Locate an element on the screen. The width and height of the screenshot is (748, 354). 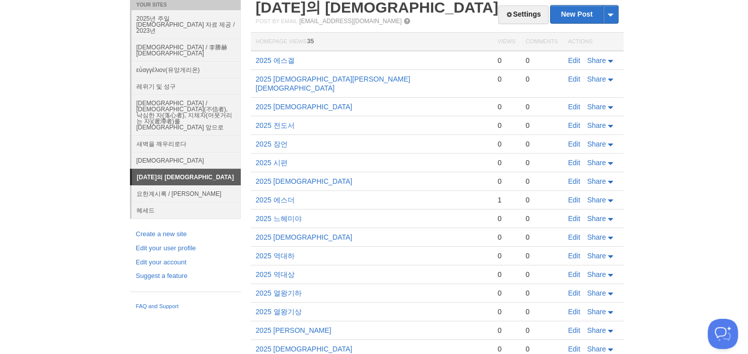
span: 35 is located at coordinates (310, 41).